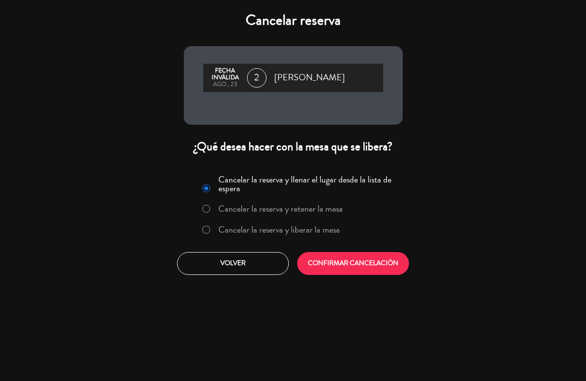 The width and height of the screenshot is (586, 381). Describe the element at coordinates (307, 184) in the screenshot. I see `label: Cancelar la reserva y llenar el lugar desde la lista de espera` at that location.